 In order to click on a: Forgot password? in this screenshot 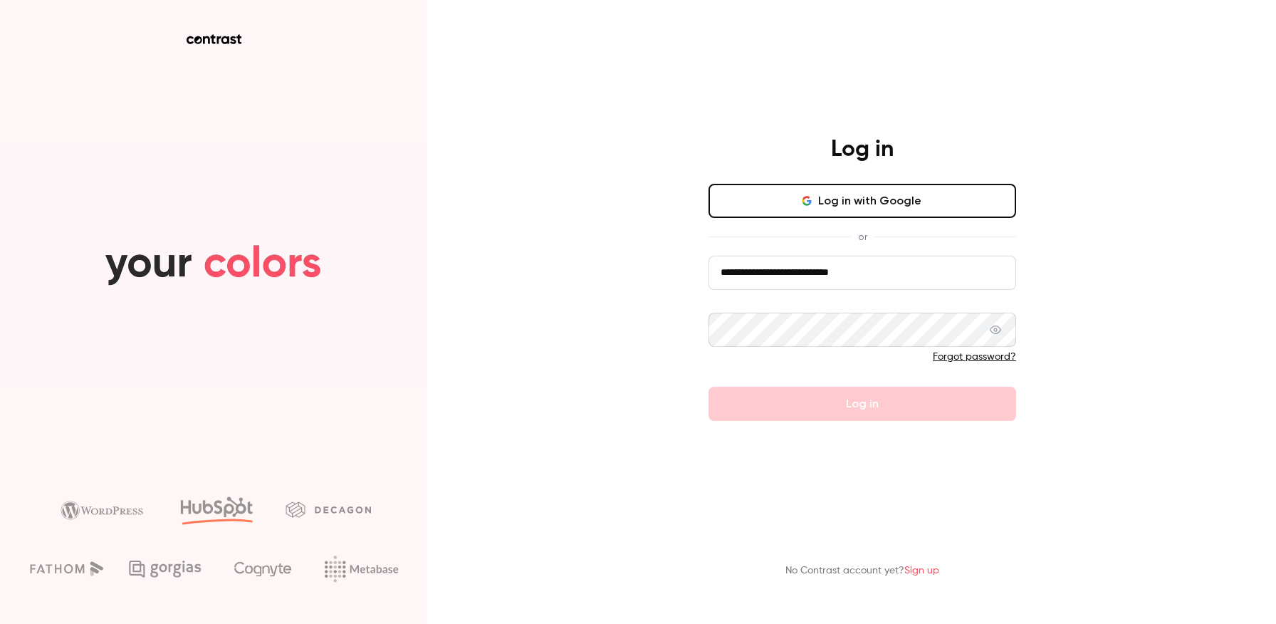, I will do `click(974, 357)`.